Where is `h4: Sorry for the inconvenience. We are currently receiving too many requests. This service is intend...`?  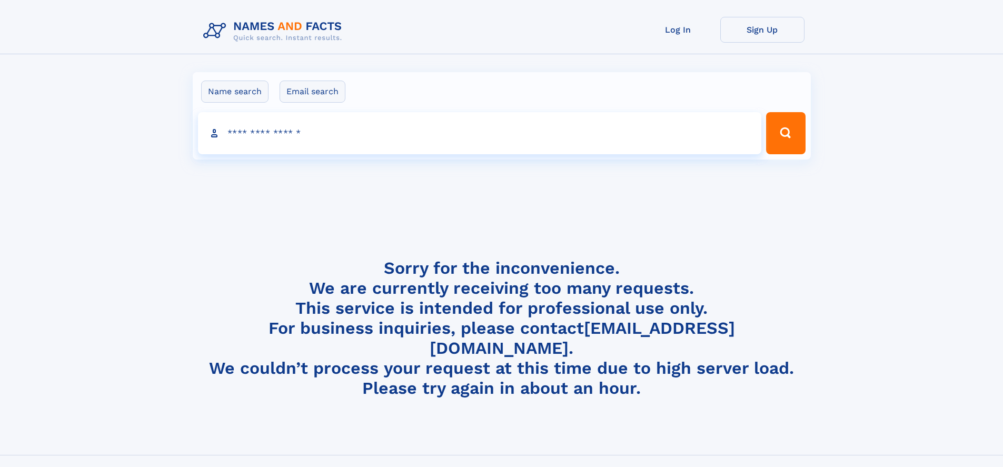 h4: Sorry for the inconvenience. We are currently receiving too many requests. This service is intend... is located at coordinates (502, 328).